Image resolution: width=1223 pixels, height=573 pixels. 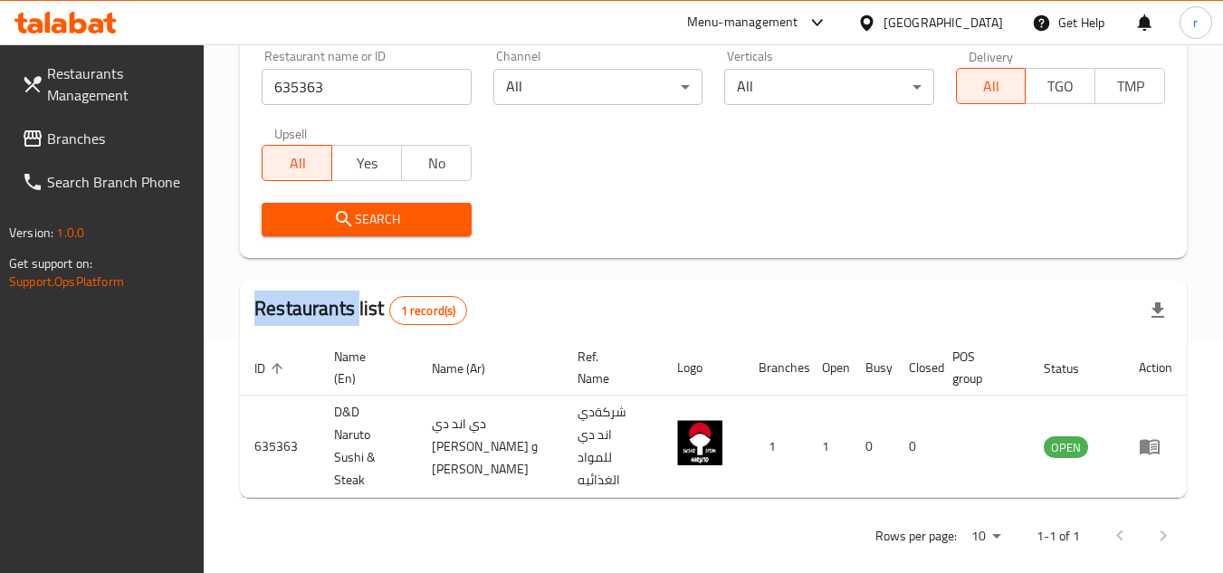 What do you see at coordinates (366, 219) in the screenshot?
I see `button: Search` at bounding box center [366, 219].